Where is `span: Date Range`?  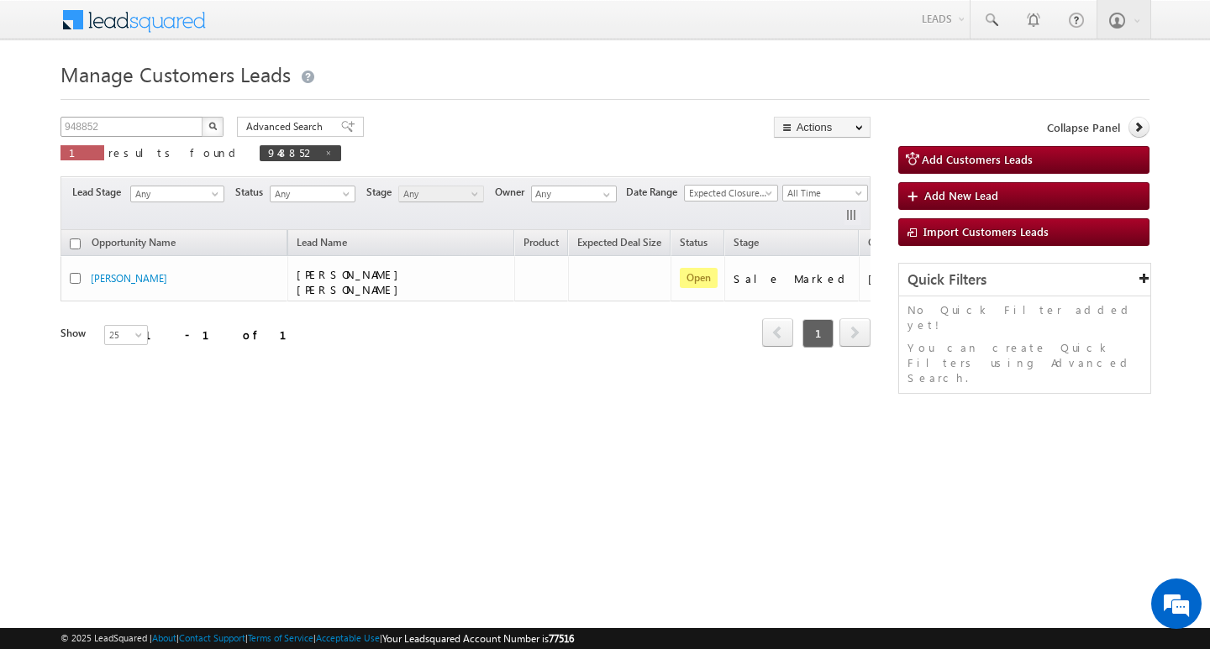
span: Date Range is located at coordinates (654, 192).